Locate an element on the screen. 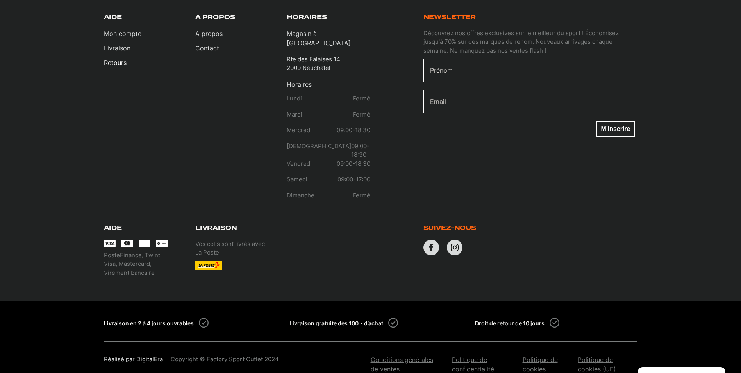 This screenshot has width=741, height=373. h3: Newsletter is located at coordinates (450, 18).